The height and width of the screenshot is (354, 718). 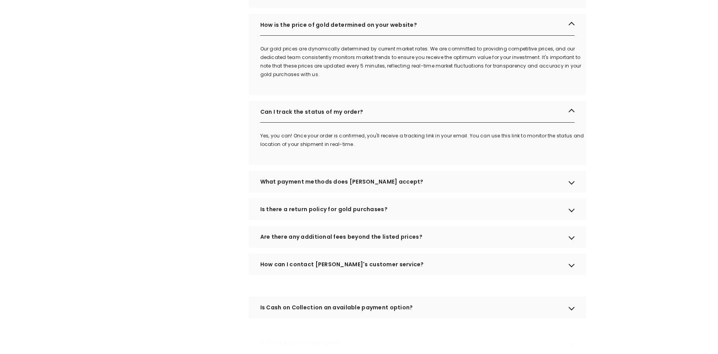 What do you see at coordinates (417, 112) in the screenshot?
I see `div: Can I track the status of my order?` at bounding box center [417, 112].